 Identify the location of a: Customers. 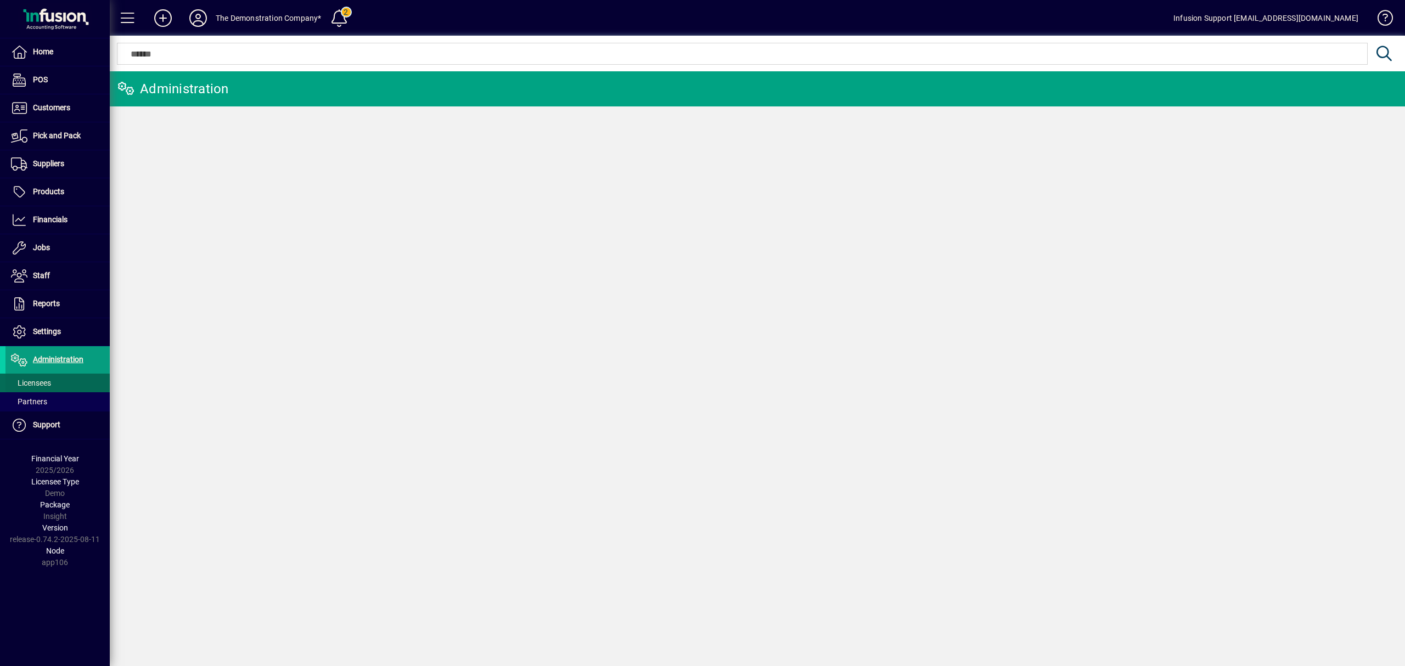
(58, 108).